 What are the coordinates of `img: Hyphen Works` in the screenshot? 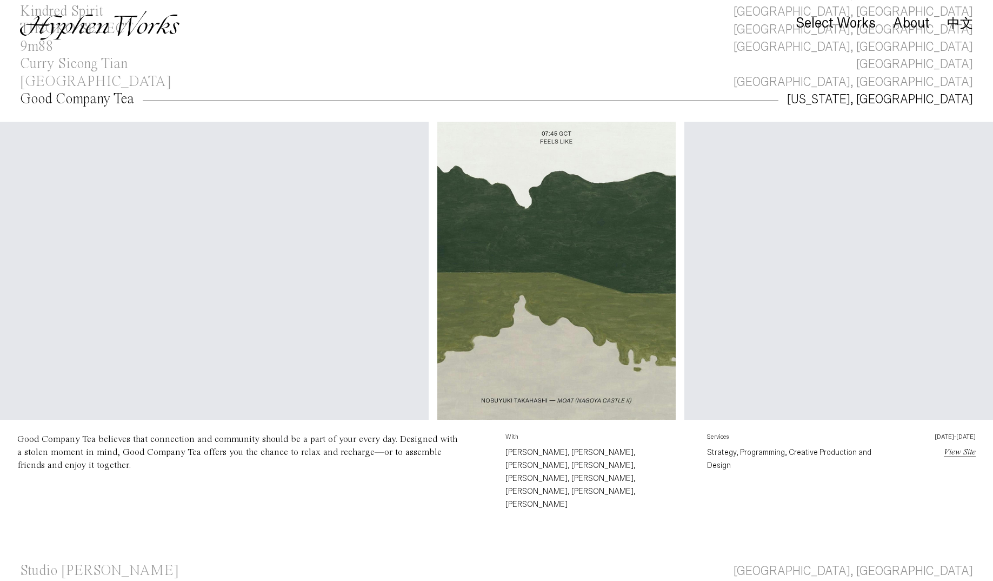 It's located at (100, 25).